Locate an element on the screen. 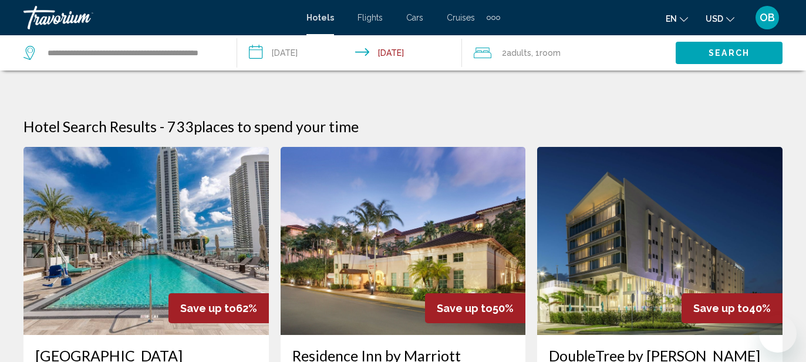 The height and width of the screenshot is (362, 806). a: Hotels is located at coordinates (320, 18).